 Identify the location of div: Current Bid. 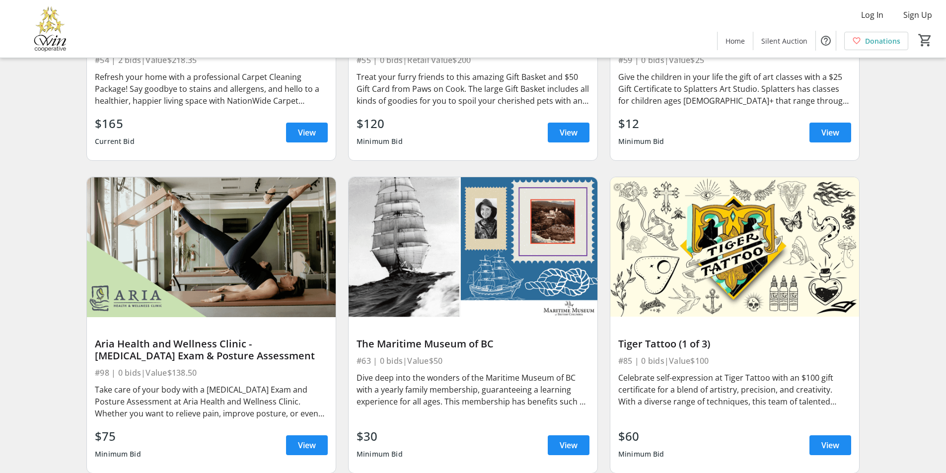
(115, 142).